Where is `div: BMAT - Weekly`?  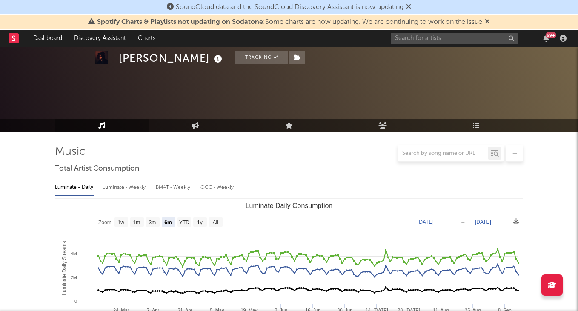
div: BMAT - Weekly is located at coordinates (174, 188).